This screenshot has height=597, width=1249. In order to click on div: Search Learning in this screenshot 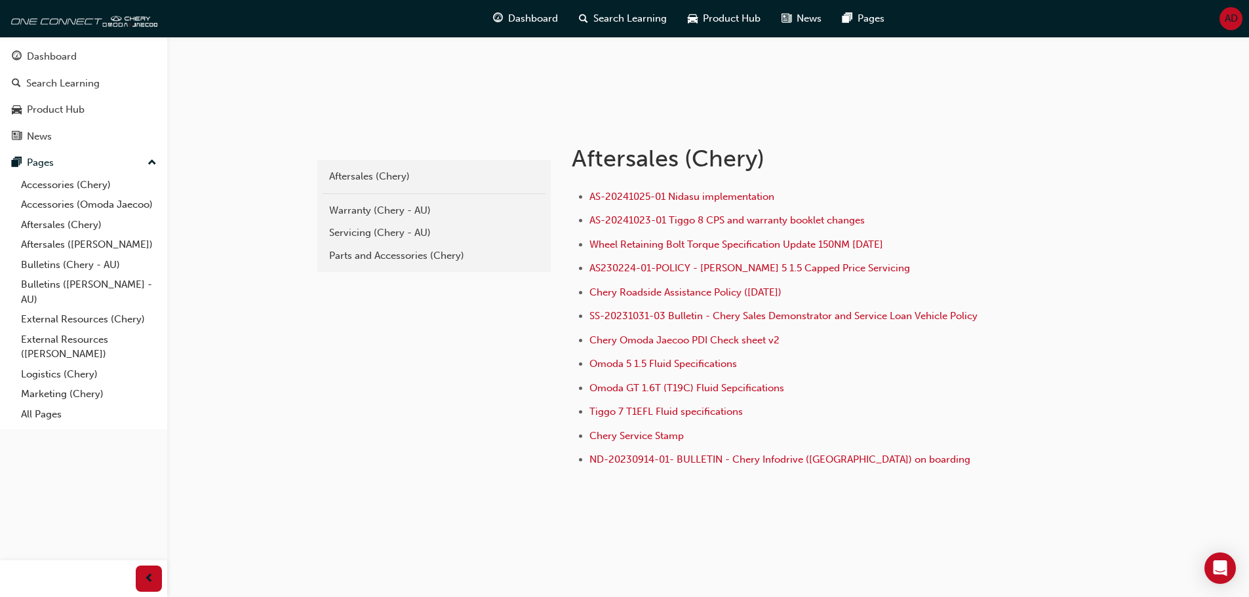, I will do `click(63, 83)`.